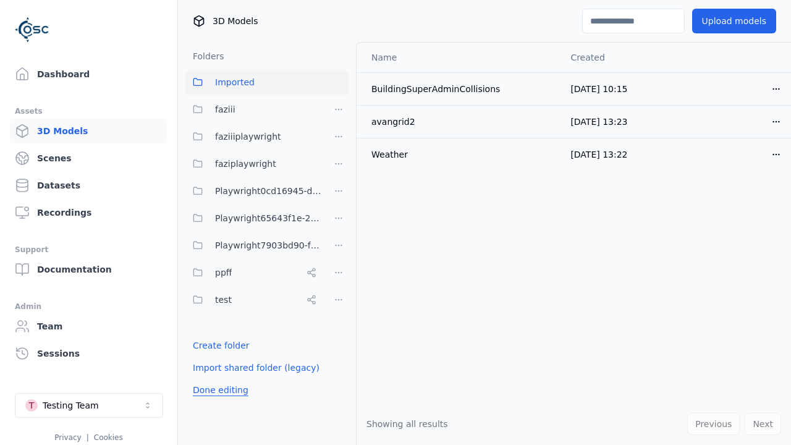 This screenshot has height=445, width=791. I want to click on a: Team, so click(88, 326).